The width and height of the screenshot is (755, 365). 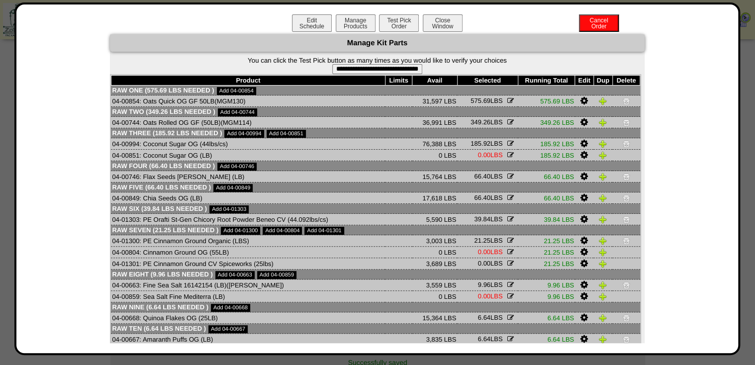 I want to click on td: Raw Eight (9.96 LBS needed ), so click(x=375, y=274).